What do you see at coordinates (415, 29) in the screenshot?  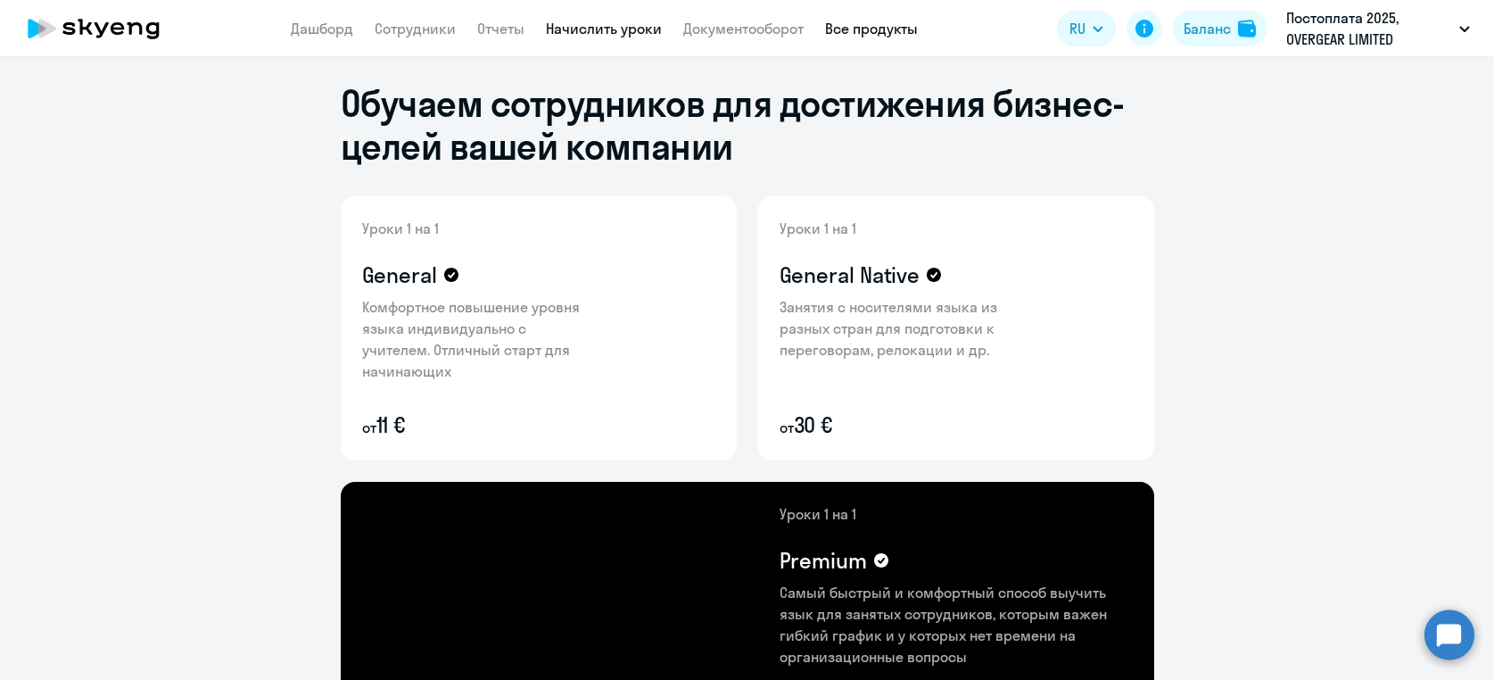 I see `a: Сотрудники` at bounding box center [415, 29].